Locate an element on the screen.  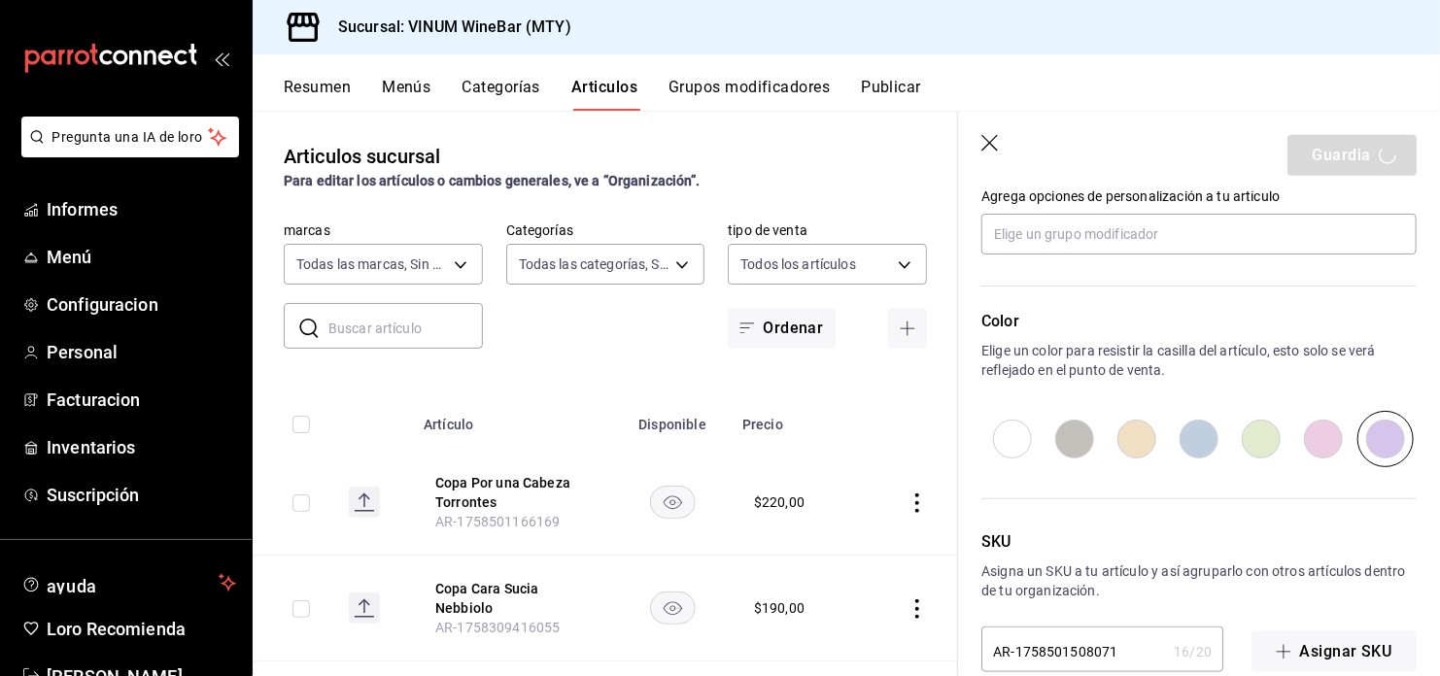
button: Pregunta una IA de loro is located at coordinates (130, 137).